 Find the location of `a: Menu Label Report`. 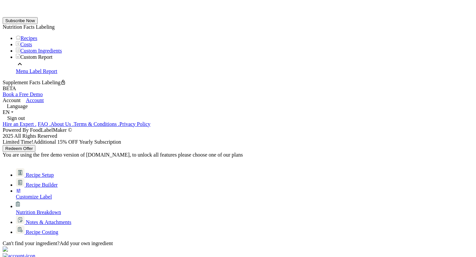

a: Menu Label Report is located at coordinates (36, 71).